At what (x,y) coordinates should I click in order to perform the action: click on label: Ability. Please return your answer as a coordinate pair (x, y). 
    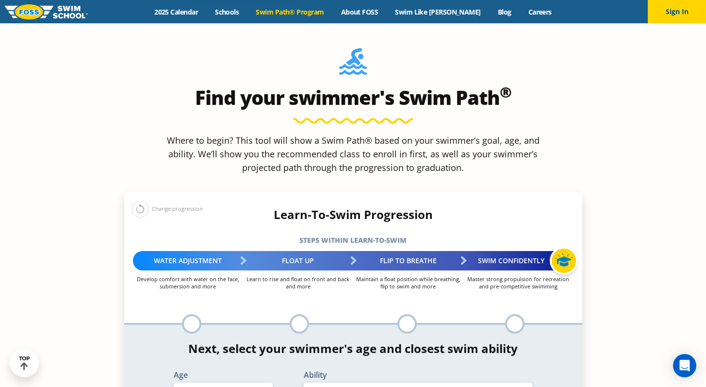
    Looking at the image, I should click on (418, 375).